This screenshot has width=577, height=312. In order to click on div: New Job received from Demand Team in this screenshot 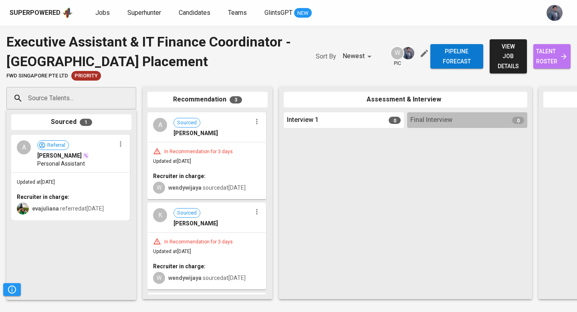, I will do `click(86, 76)`.